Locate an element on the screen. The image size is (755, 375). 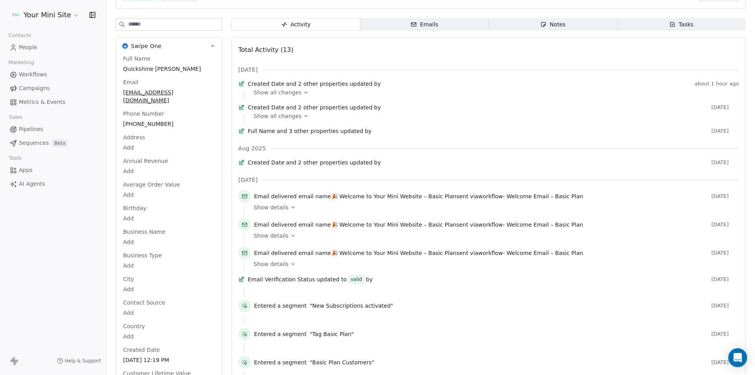
div: Open Intercom Messenger is located at coordinates (738, 358).